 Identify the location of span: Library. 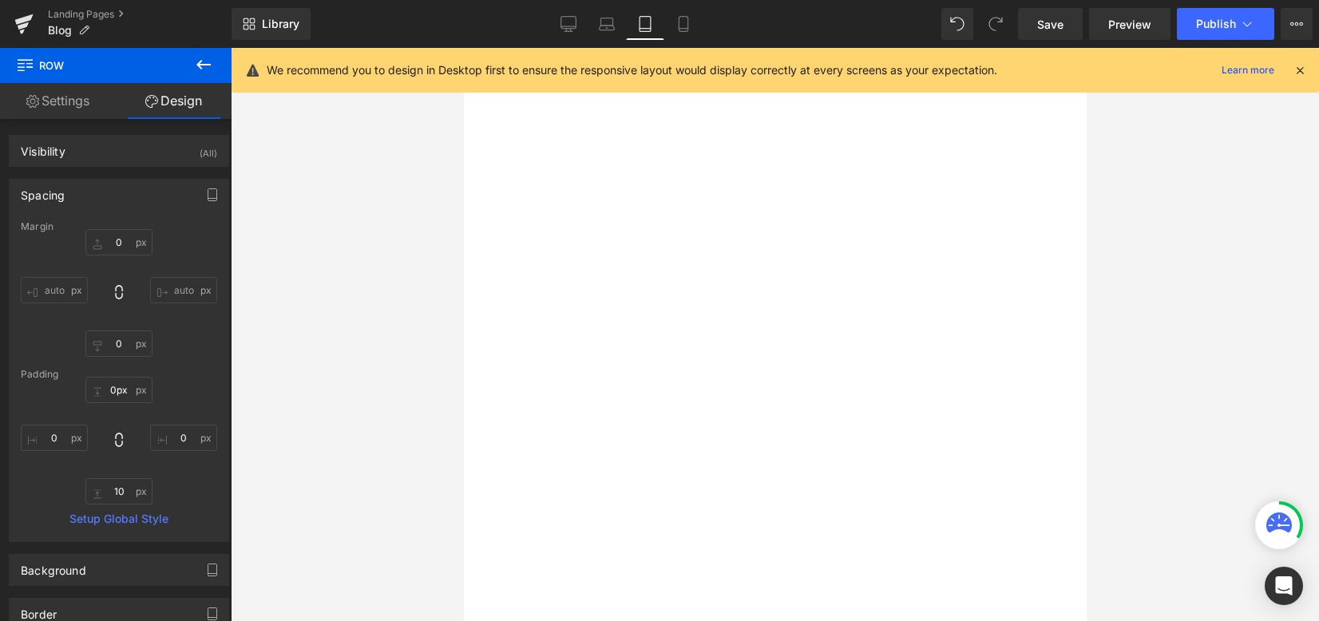
(280, 24).